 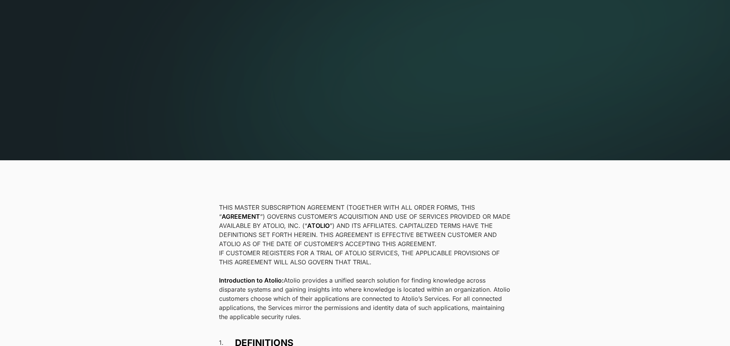 What do you see at coordinates (251, 281) in the screenshot?
I see `strong: Introduction to Atolio:` at bounding box center [251, 281].